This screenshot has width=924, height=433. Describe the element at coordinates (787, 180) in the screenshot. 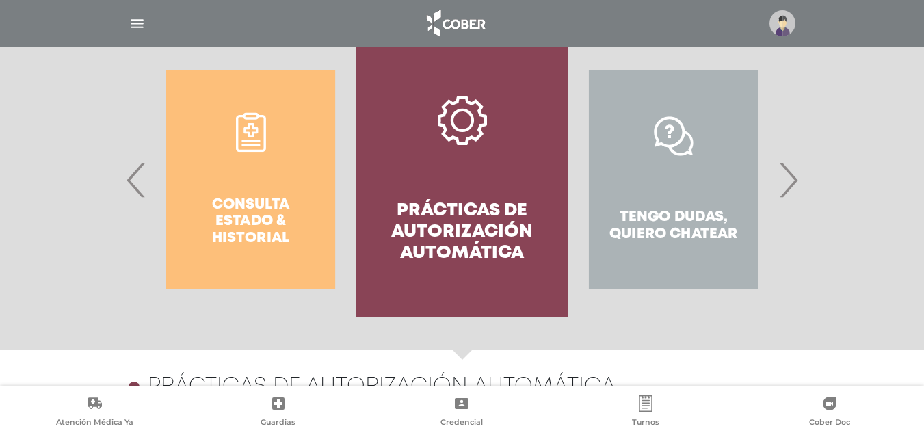

I see `span: Next` at that location.